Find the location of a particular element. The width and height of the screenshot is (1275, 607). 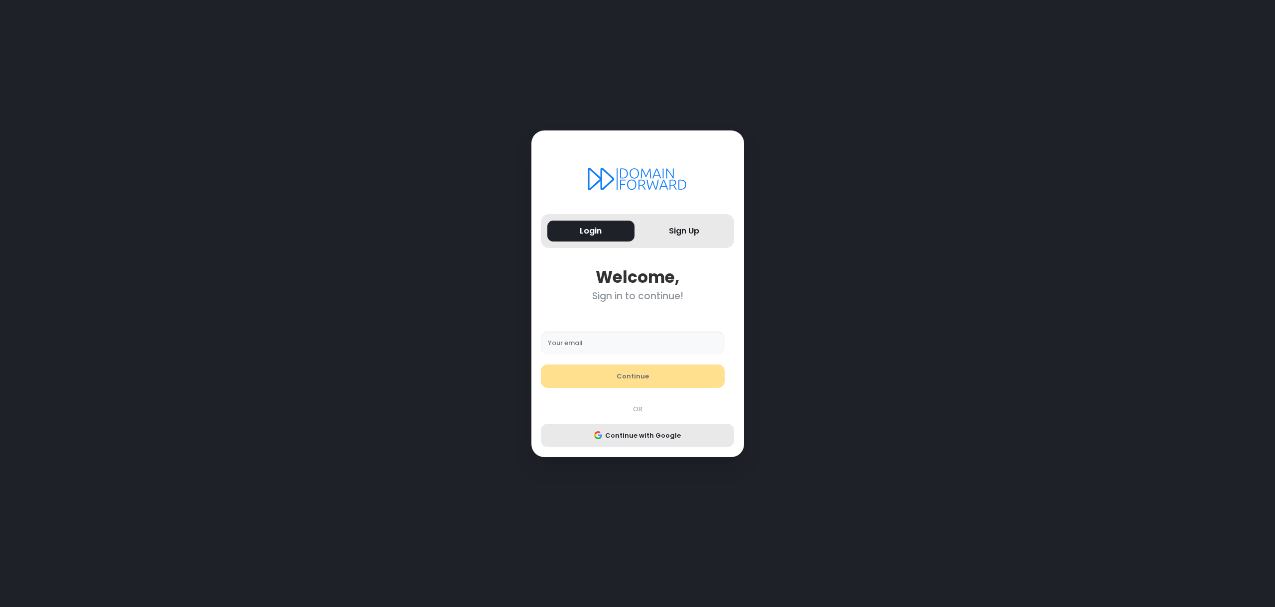

button: Continue with Google is located at coordinates (638, 436).